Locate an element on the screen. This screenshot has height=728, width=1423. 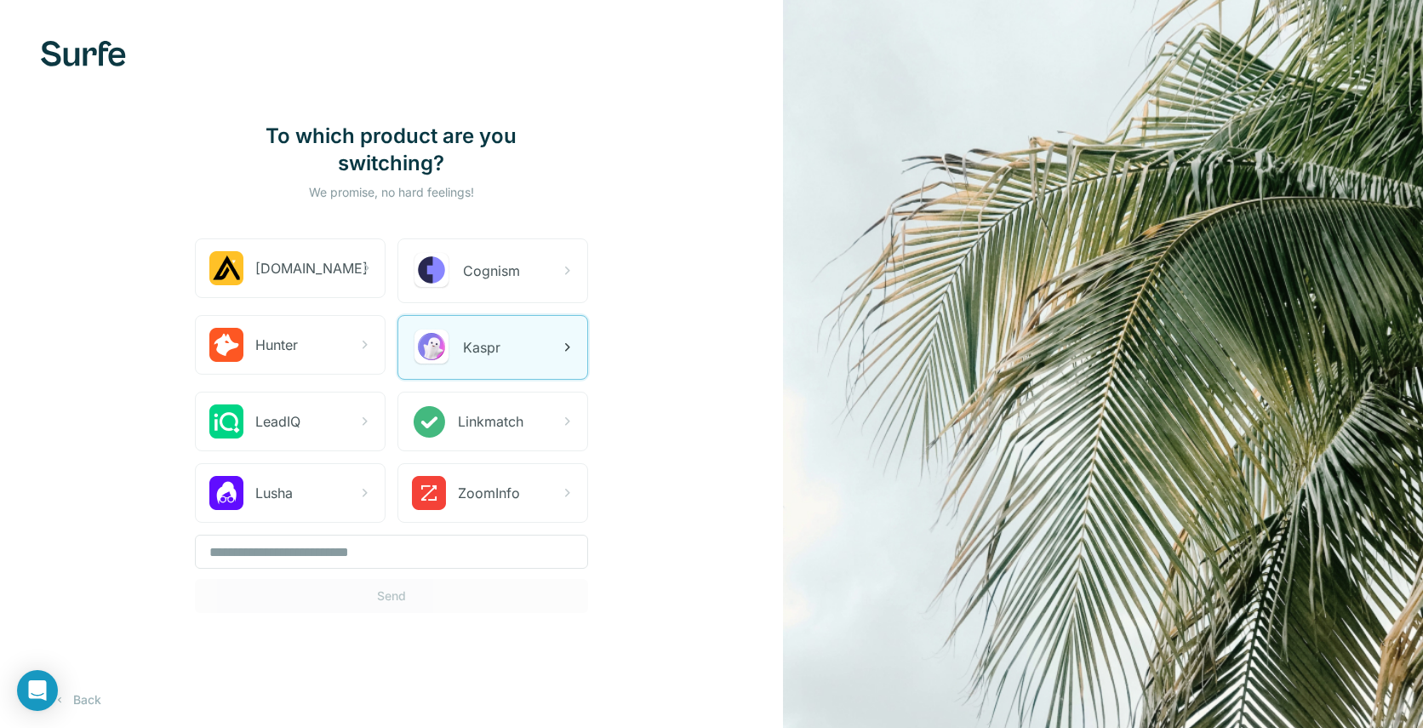
img: Linkmatch Logo is located at coordinates (429, 421).